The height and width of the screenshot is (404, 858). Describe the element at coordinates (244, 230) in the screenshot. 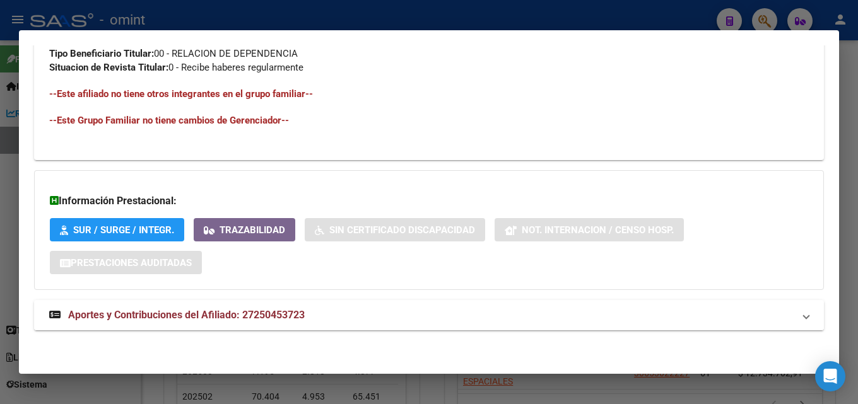

I see `button: Trazabilidad` at that location.